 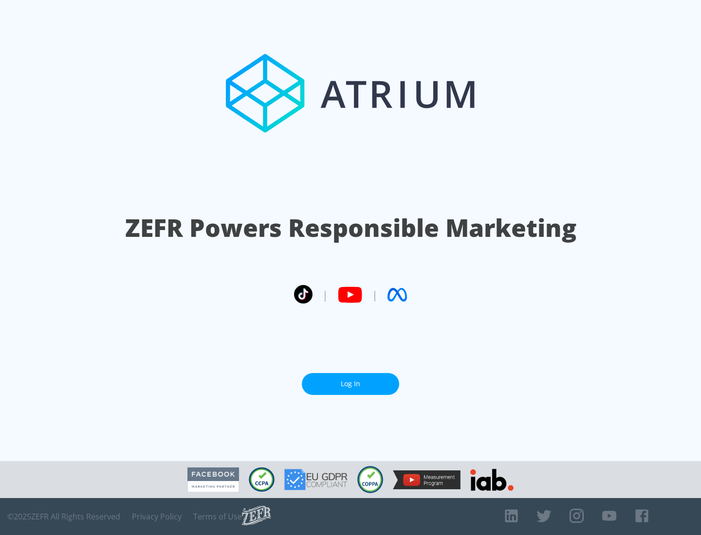 I want to click on img: COPPA Compliant, so click(x=370, y=480).